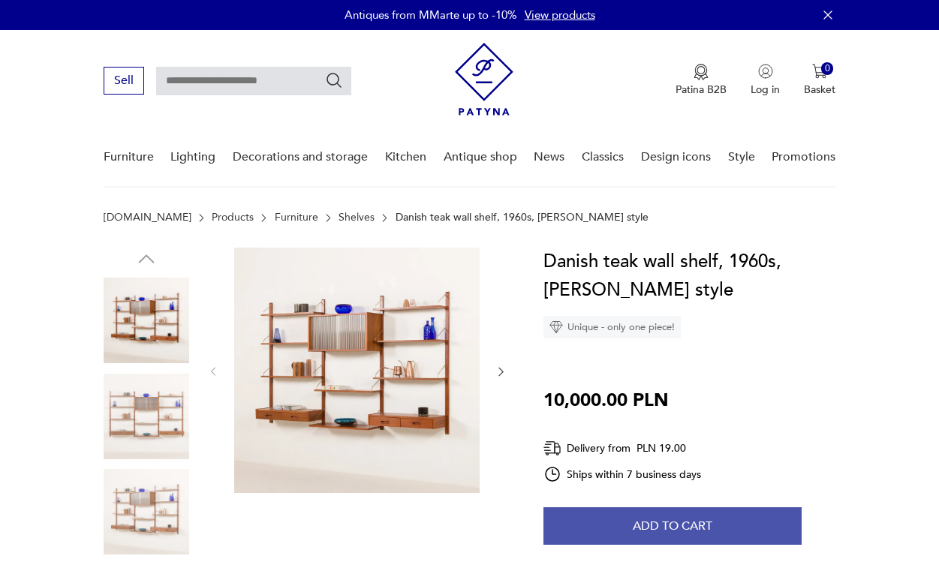  What do you see at coordinates (549, 157) in the screenshot?
I see `font: News` at bounding box center [549, 157].